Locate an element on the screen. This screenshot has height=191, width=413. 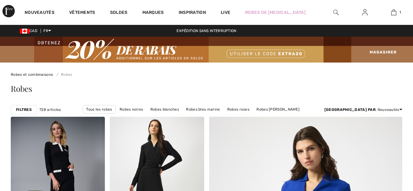
a: 1ère Avenue is located at coordinates (9, 11).